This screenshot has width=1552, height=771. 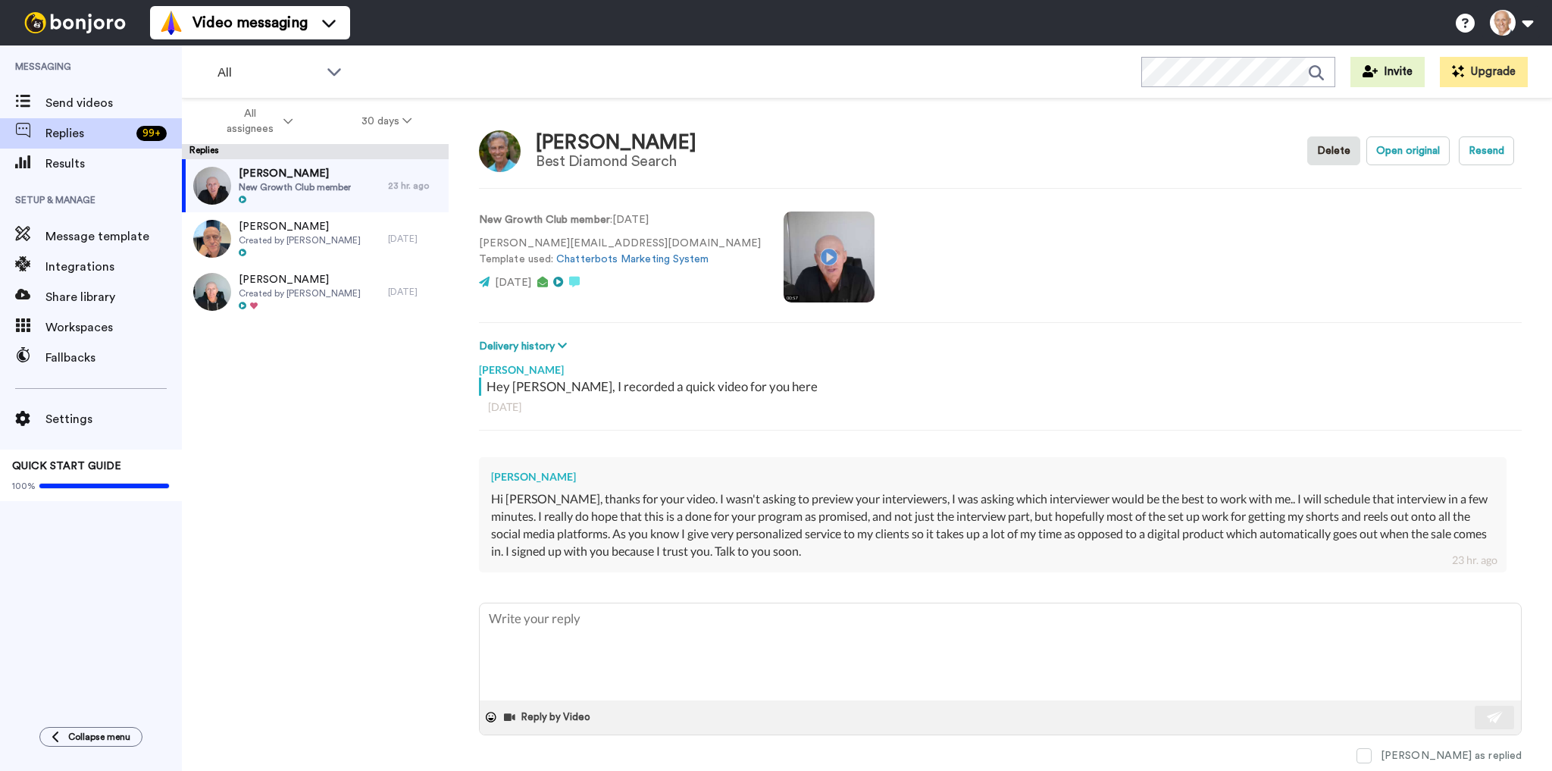 What do you see at coordinates (114, 267) in the screenshot?
I see `span: Integrations` at bounding box center [114, 267].